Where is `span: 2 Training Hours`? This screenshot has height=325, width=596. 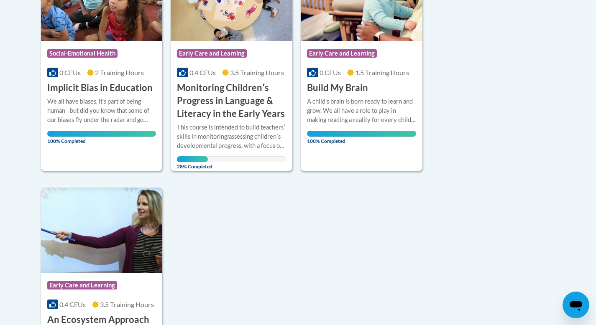
span: 2 Training Hours is located at coordinates (119, 72).